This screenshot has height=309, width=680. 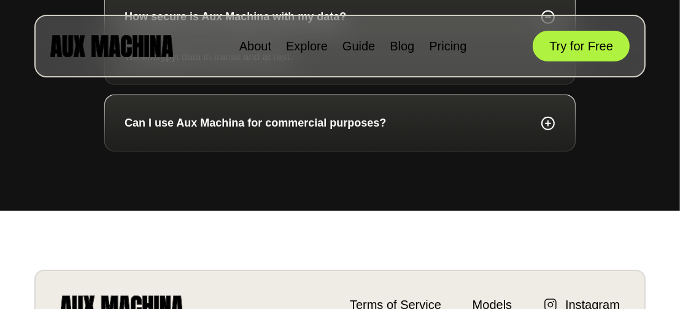 What do you see at coordinates (582, 46) in the screenshot?
I see `button: Try for Free` at bounding box center [582, 46].